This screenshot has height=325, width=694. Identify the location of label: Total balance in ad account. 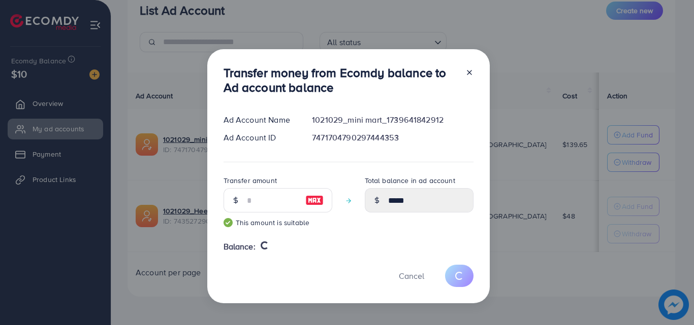
(410, 181).